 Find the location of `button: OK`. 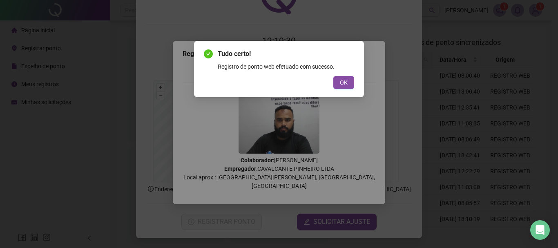

button: OK is located at coordinates (343, 82).